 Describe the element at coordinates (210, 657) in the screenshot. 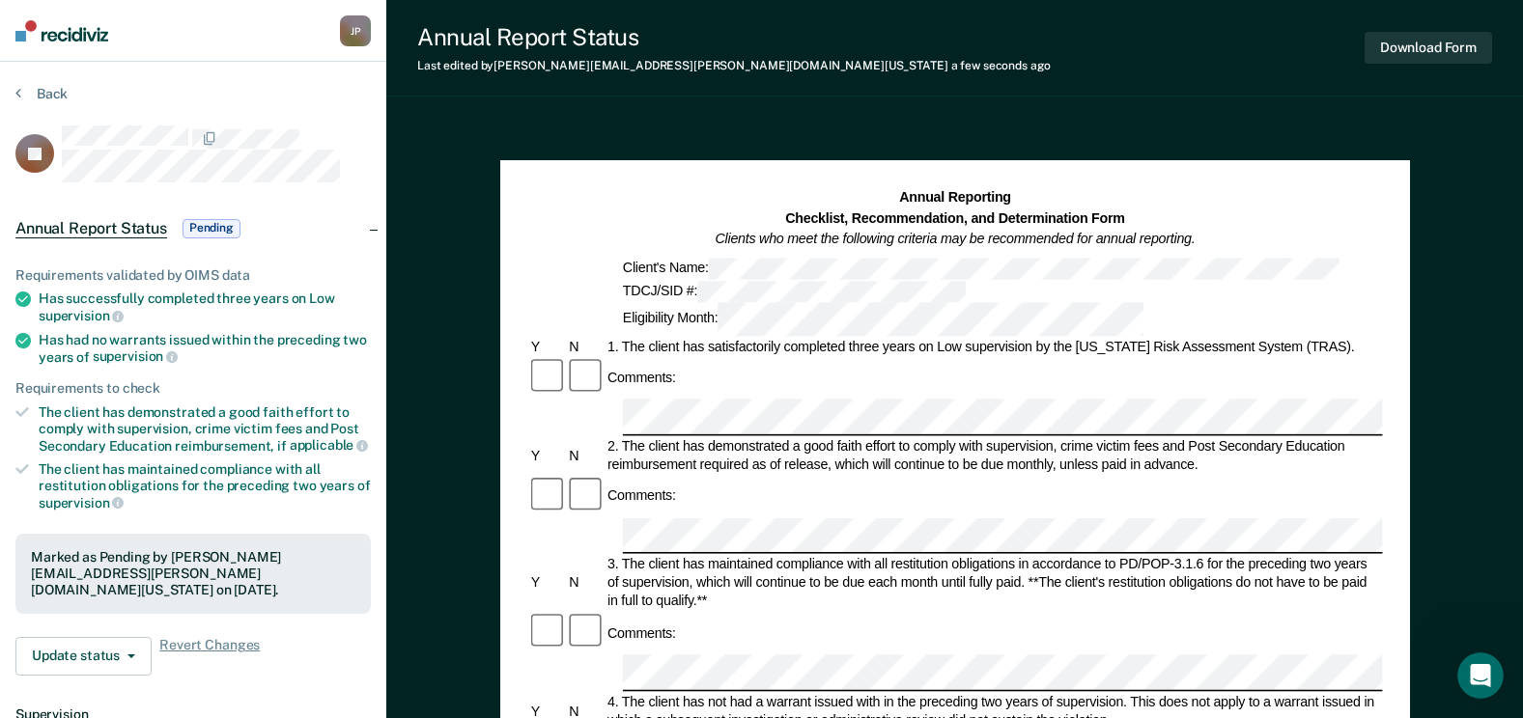

I see `span: Revert Changes` at that location.